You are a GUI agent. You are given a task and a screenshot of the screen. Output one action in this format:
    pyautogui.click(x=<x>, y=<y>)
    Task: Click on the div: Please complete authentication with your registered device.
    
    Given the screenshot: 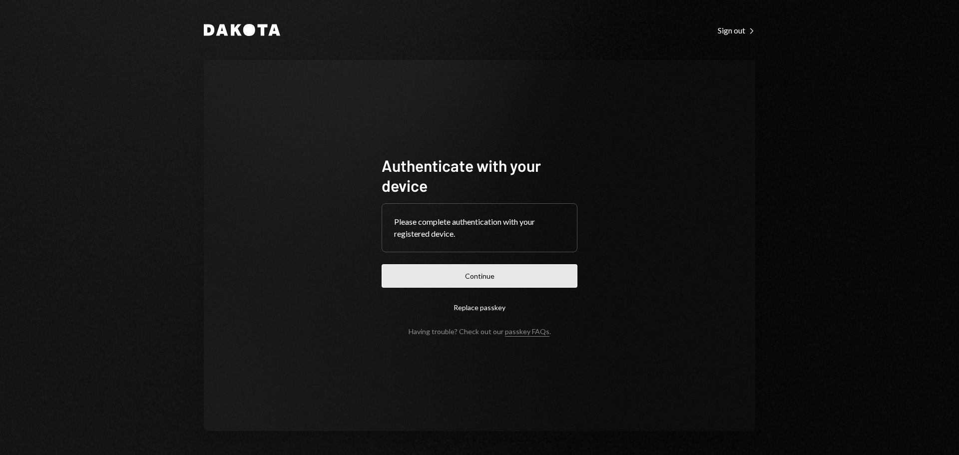 What is the action you would take?
    pyautogui.click(x=479, y=228)
    